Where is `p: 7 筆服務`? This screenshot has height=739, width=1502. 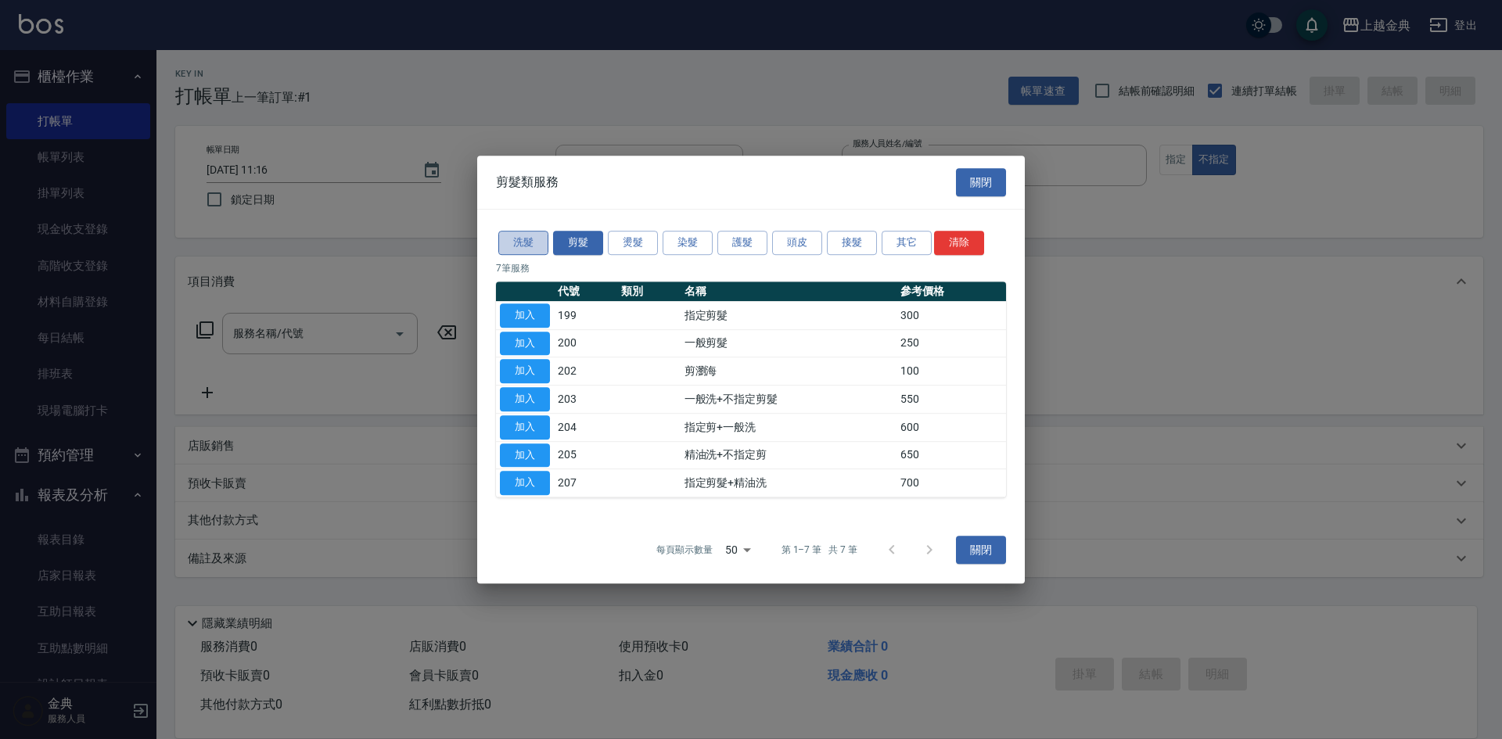
p: 7 筆服務 is located at coordinates (751, 268).